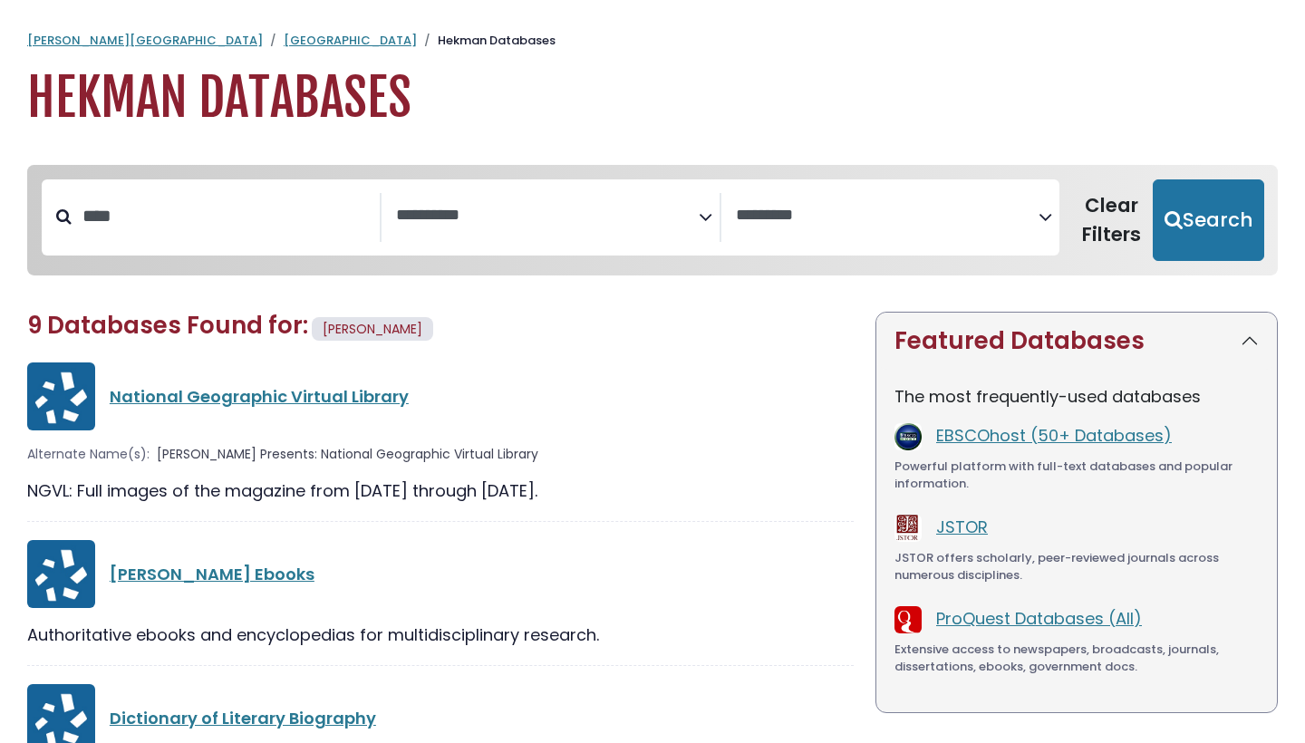  I want to click on button: Featured Databases, so click(1077, 341).